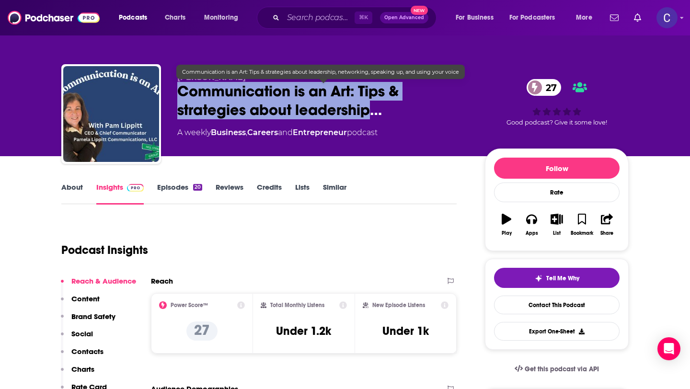 Image resolution: width=690 pixels, height=389 pixels. Describe the element at coordinates (557, 168) in the screenshot. I see `button: Follow` at that location.